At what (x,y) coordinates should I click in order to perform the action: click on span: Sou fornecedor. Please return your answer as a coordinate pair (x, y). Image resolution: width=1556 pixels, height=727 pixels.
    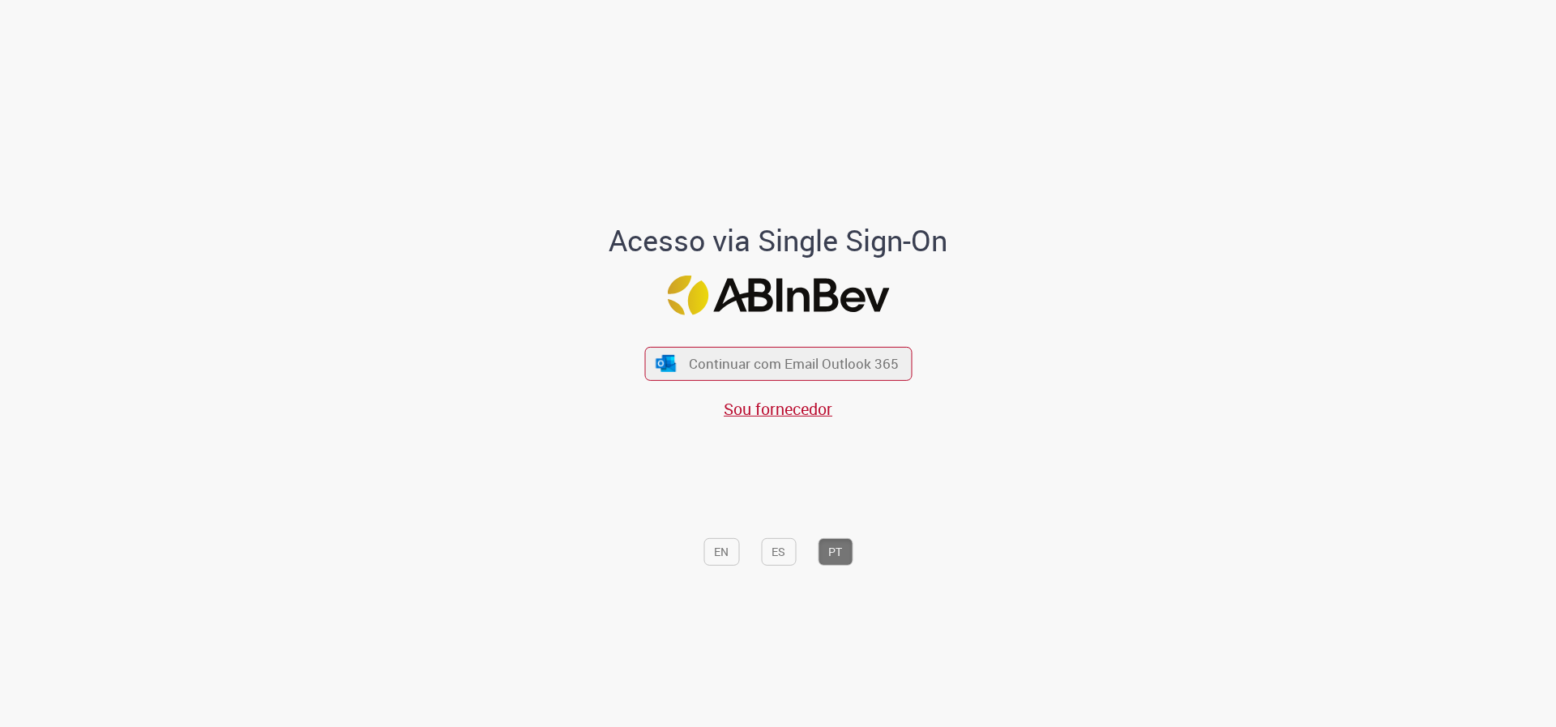
    Looking at the image, I should click on (778, 408).